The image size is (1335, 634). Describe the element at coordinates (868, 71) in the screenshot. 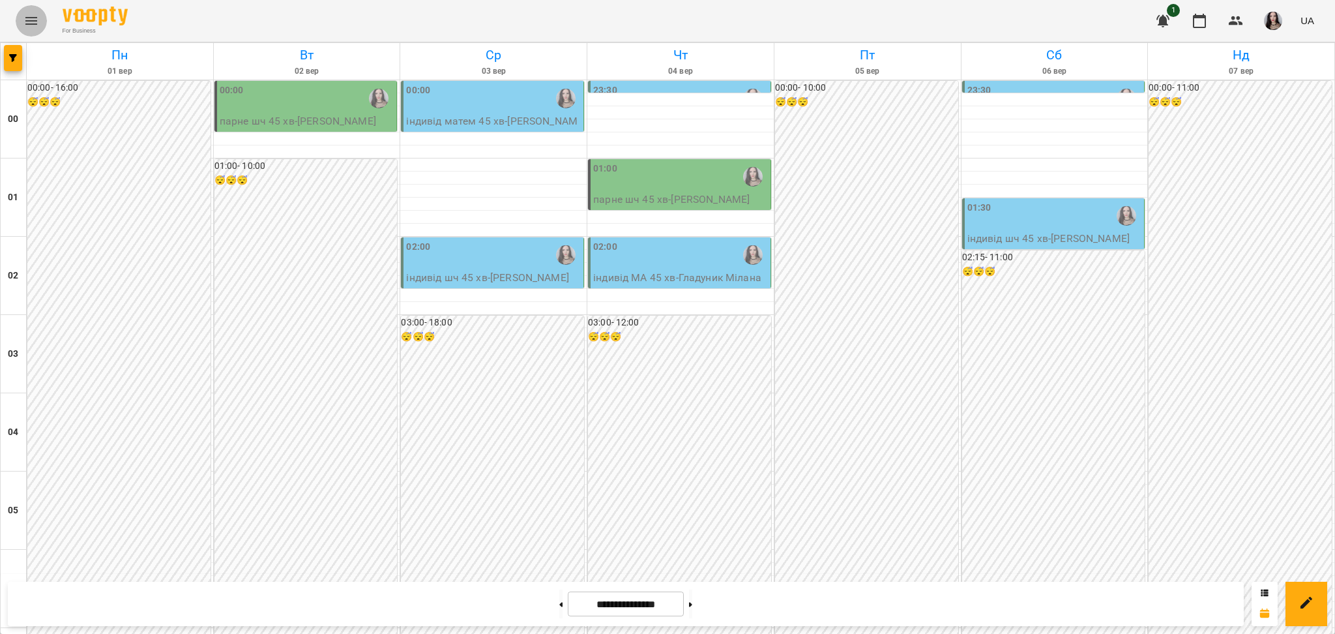

I see `h6: 05 вер` at that location.